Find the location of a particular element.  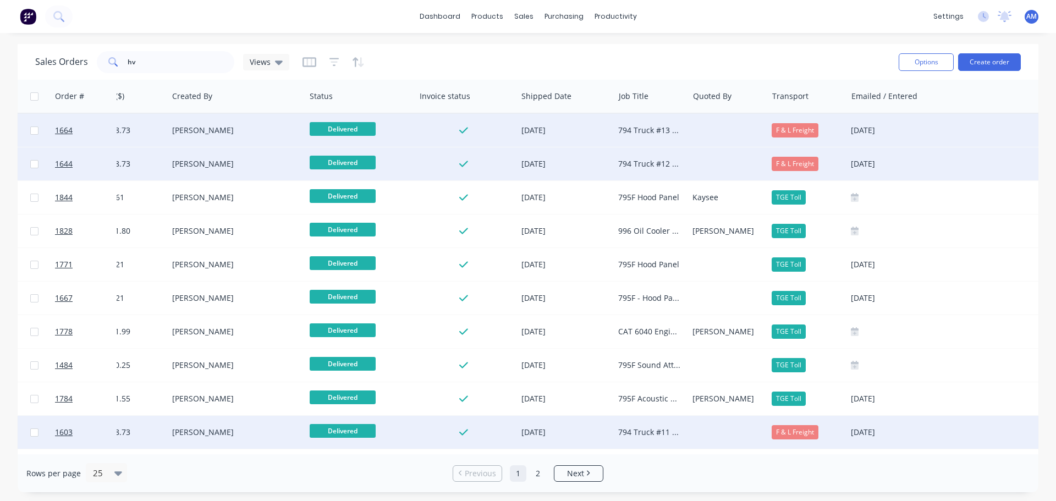

a: dashboard is located at coordinates (440, 17).